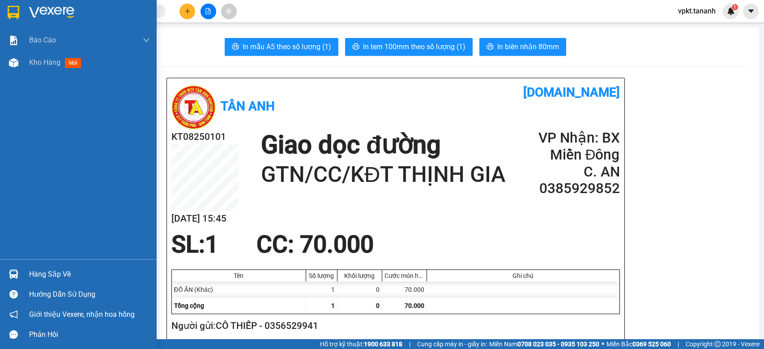 The height and width of the screenshot is (349, 764). Describe the element at coordinates (566, 189) in the screenshot. I see `h2: 0385929852` at that location.